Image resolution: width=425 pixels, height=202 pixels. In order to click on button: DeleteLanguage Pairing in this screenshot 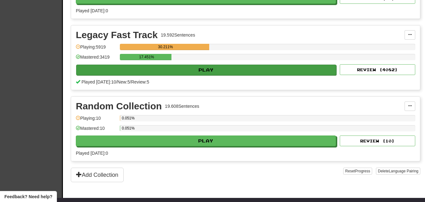, I will do `click(398, 171)`.